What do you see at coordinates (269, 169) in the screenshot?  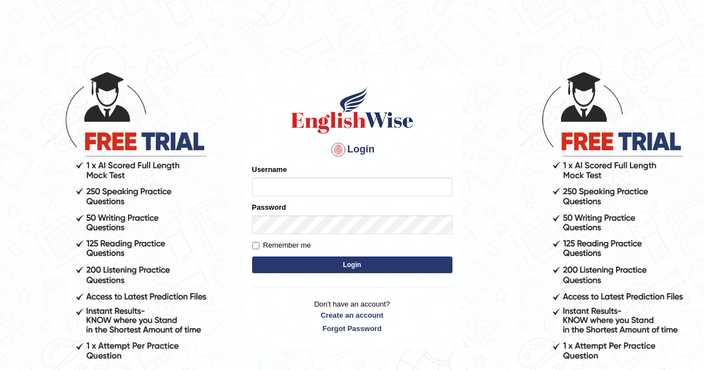 I see `label: Username` at bounding box center [269, 169].